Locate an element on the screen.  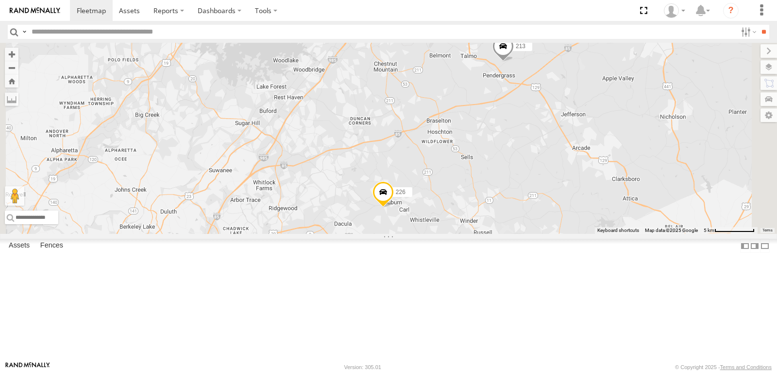
div: © Copyright 2025 - is located at coordinates (723, 367).